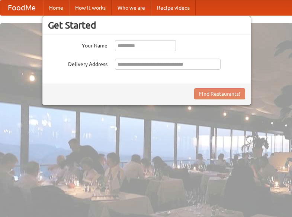  I want to click on a: Recipe videos, so click(173, 8).